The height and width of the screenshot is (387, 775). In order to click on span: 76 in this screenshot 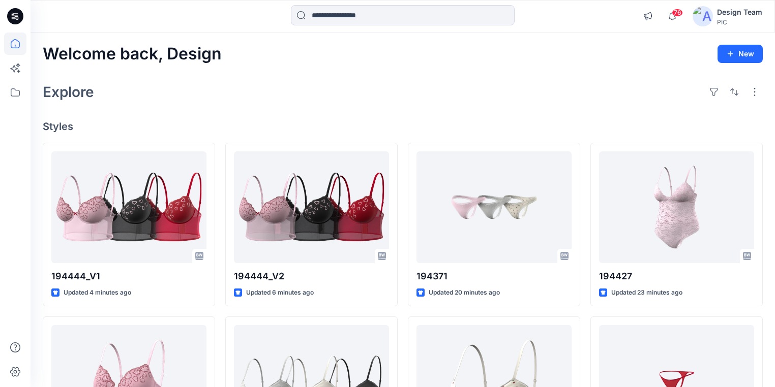, I will do `click(677, 13)`.